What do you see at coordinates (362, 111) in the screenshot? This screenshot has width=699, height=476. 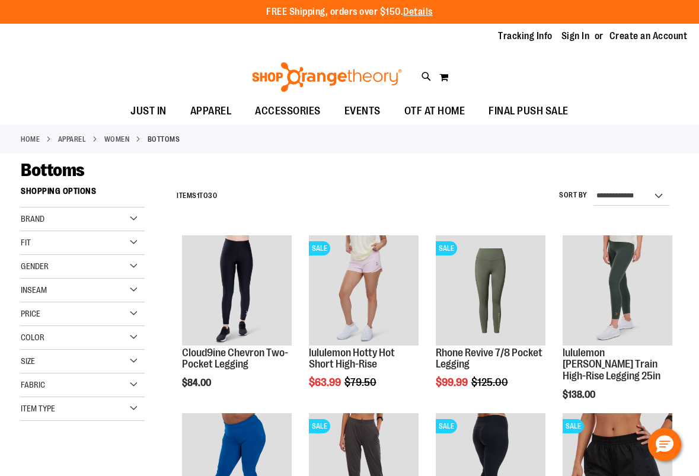 I see `span: EVENTS` at bounding box center [362, 111].